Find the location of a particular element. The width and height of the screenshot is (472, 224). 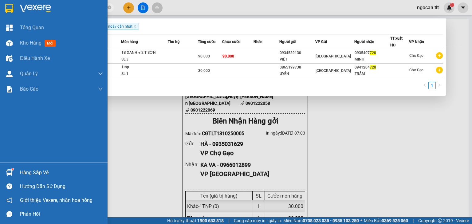

div: 1B XANH + 2 T SƠN is located at coordinates (144, 53).